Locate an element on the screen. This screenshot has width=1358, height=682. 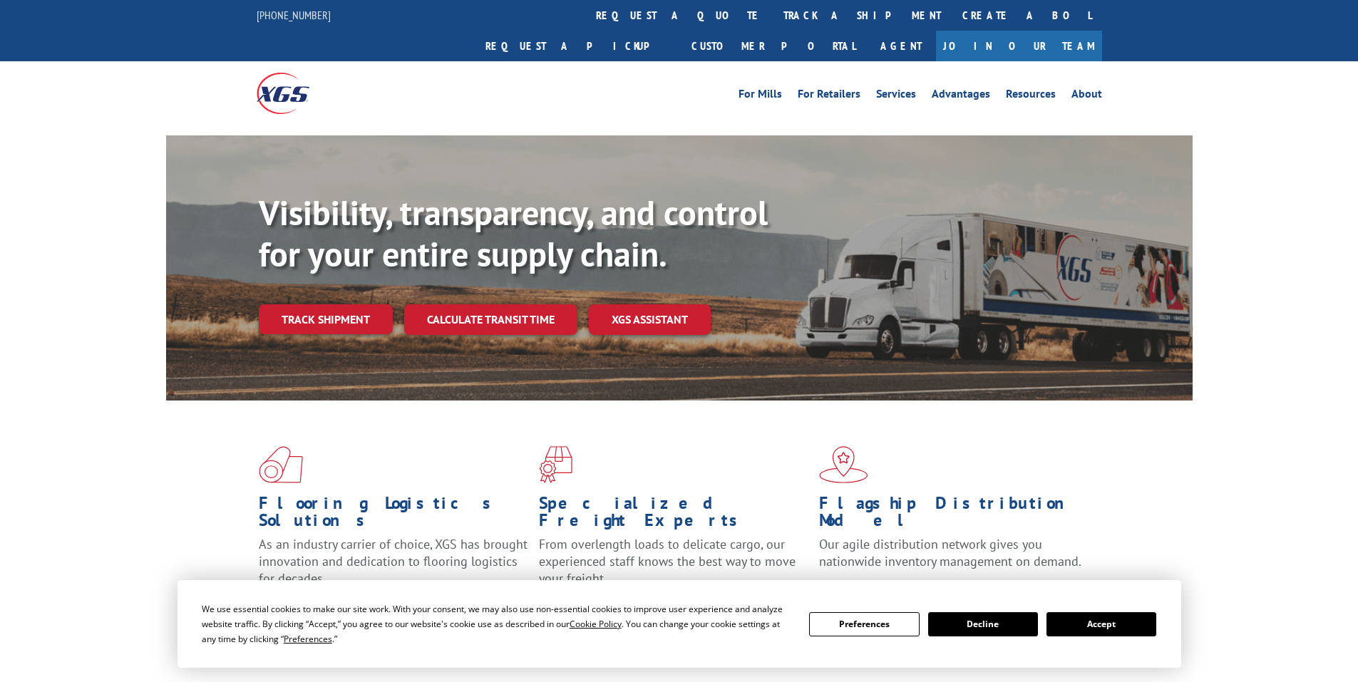
h1: Flagship Distribution Model is located at coordinates (954, 515).